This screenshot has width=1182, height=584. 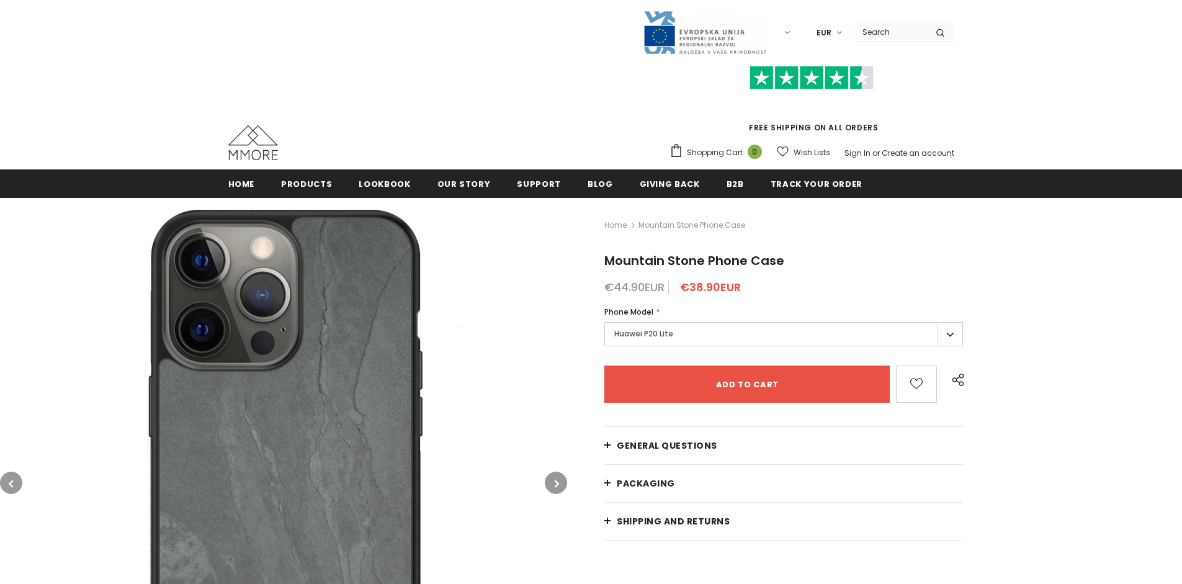 What do you see at coordinates (384, 183) in the screenshot?
I see `a: Lookbook` at bounding box center [384, 183].